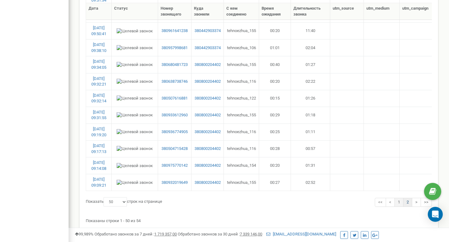  I want to click on a: 380975770142, so click(174, 166).